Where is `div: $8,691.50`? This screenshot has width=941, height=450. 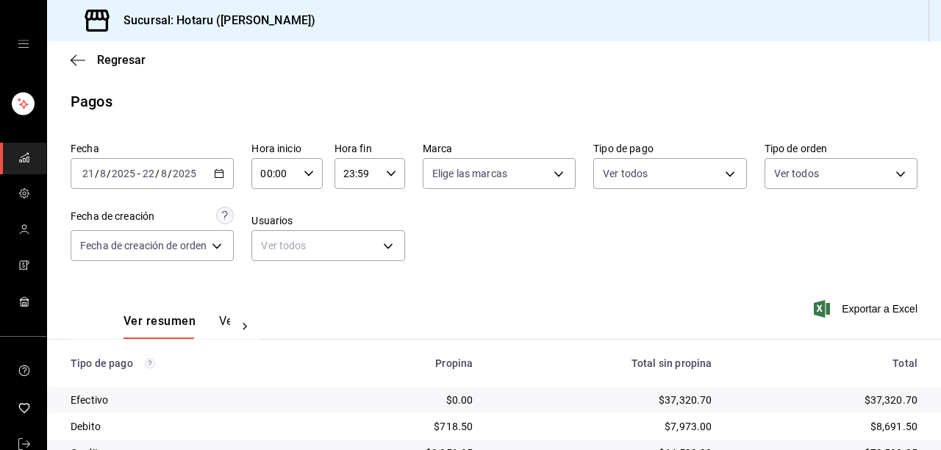
div: $8,691.50 is located at coordinates (827, 427).